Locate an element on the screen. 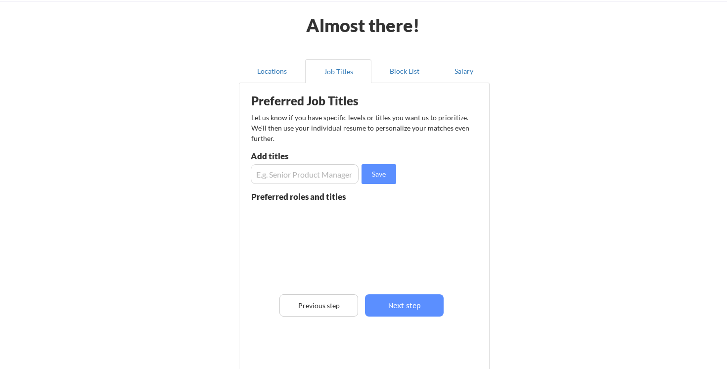 The height and width of the screenshot is (369, 727). button: Next step is located at coordinates (404, 305).